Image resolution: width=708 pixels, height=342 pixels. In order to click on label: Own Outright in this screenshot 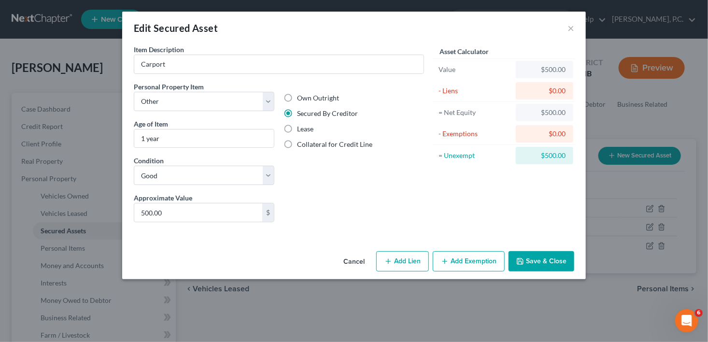, I will do `click(318, 98)`.